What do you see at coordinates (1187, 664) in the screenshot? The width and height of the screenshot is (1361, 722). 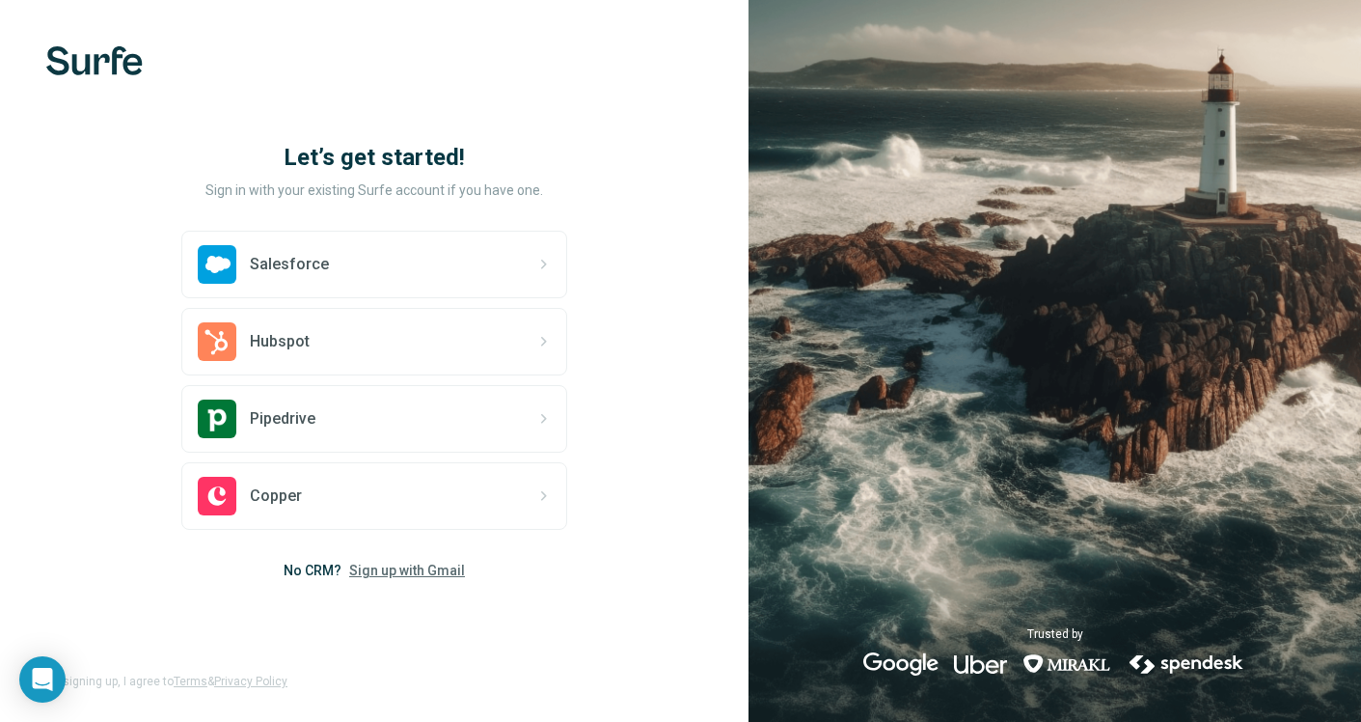 I see `img: spendesk's logo` at bounding box center [1187, 664].